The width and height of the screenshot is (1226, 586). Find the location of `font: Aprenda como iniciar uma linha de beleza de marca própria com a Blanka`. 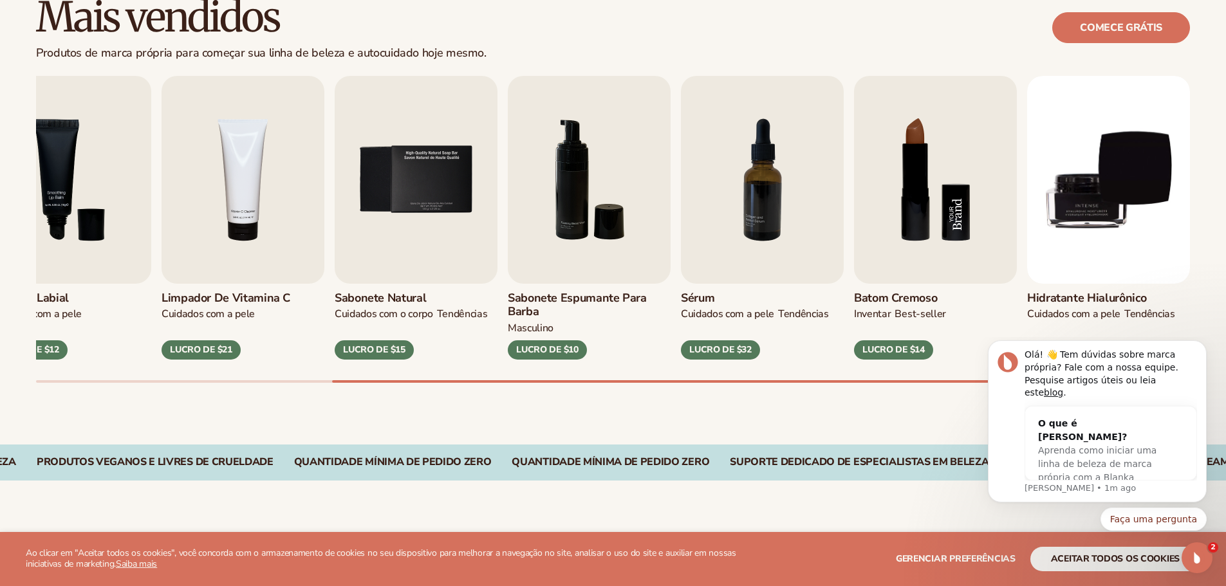

font: Aprenda como iniciar uma linha de beleza de marca própria com a Blanka is located at coordinates (129, 127).